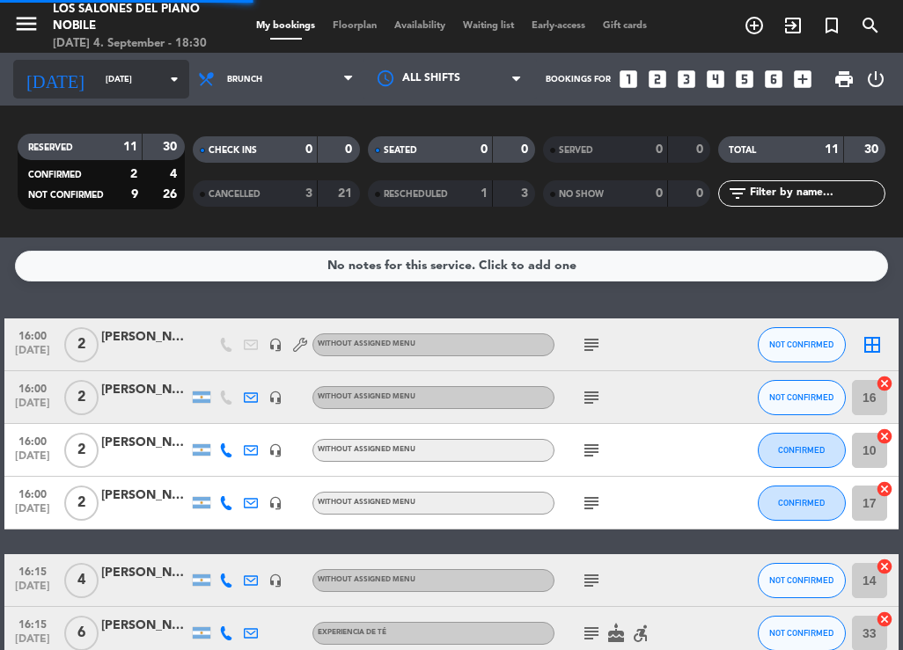 The width and height of the screenshot is (903, 650). Describe the element at coordinates (484, 194) in the screenshot. I see `strong: 1` at that location.